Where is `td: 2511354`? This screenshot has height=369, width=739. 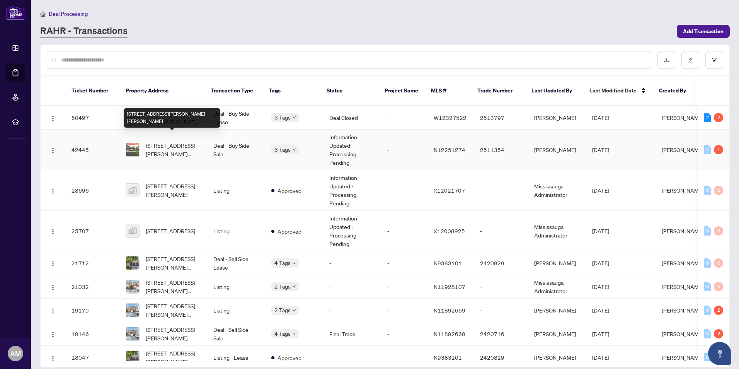
td: 2511354 is located at coordinates (501, 150).